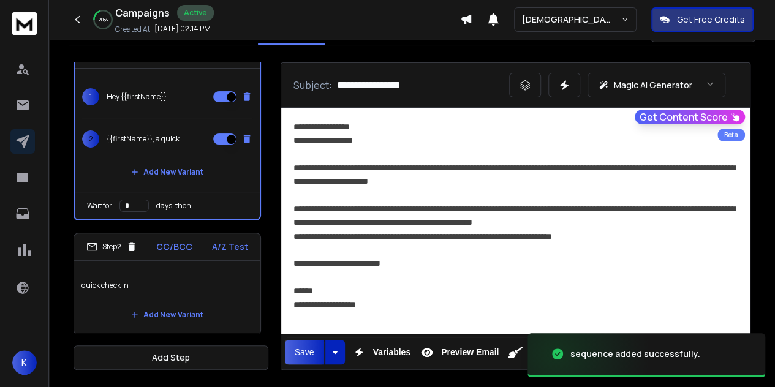  I want to click on p: A/Z Test, so click(230, 247).